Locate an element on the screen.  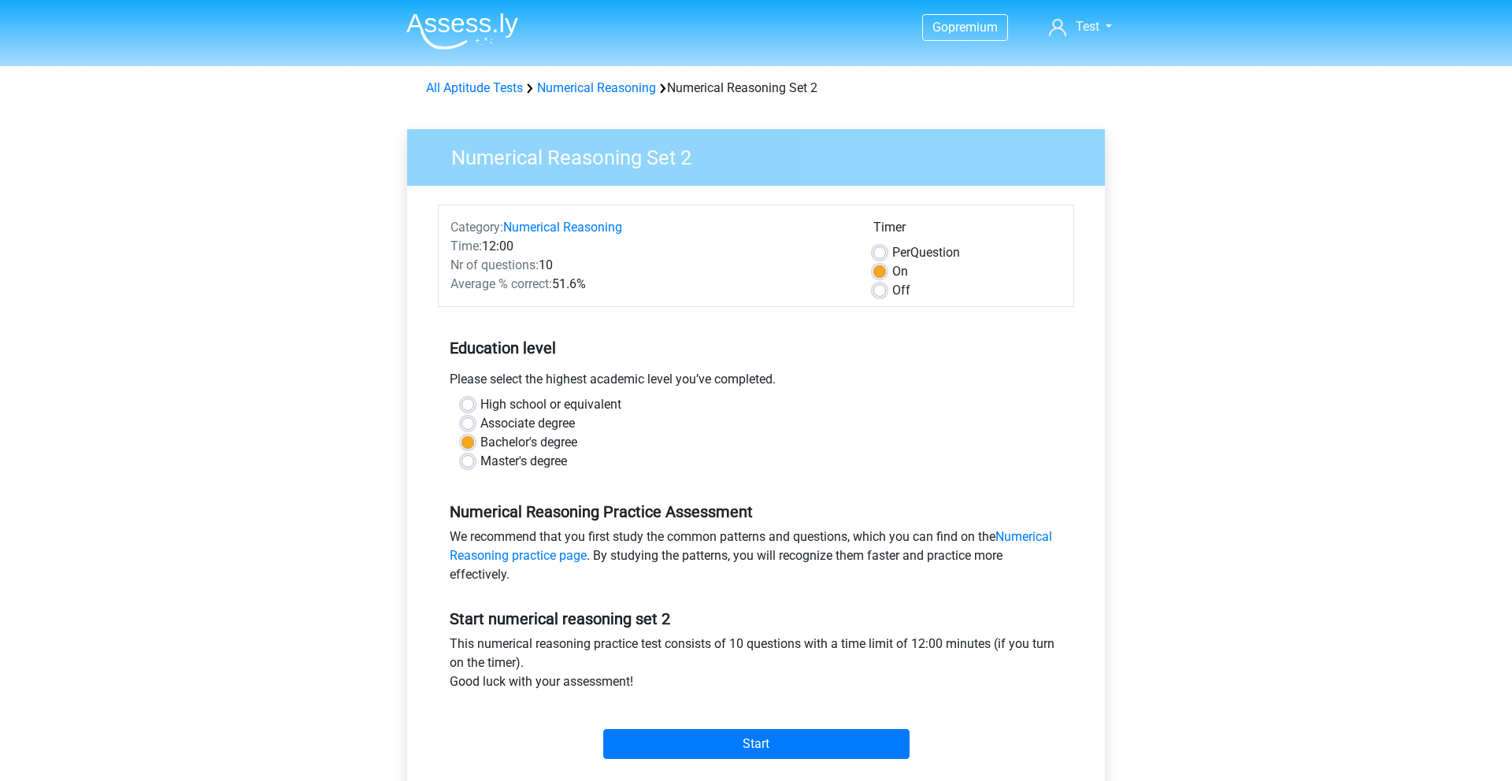
span: Category: is located at coordinates (477, 227).